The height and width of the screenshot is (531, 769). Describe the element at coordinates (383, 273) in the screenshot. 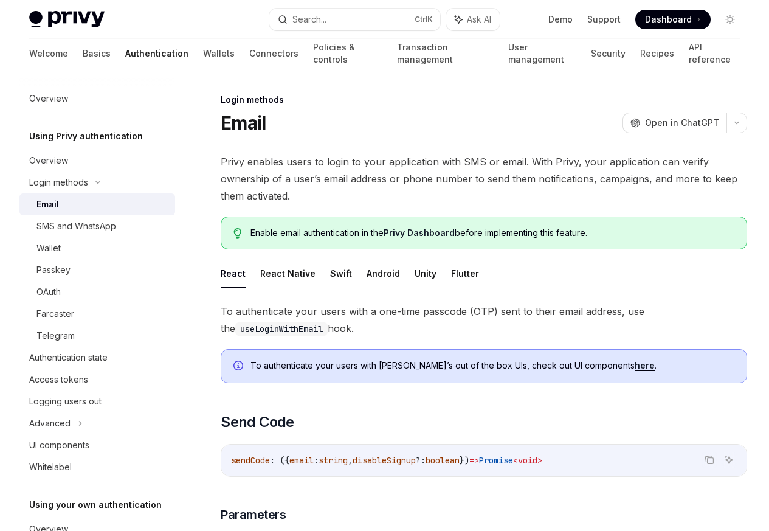

I see `button: Android` at that location.